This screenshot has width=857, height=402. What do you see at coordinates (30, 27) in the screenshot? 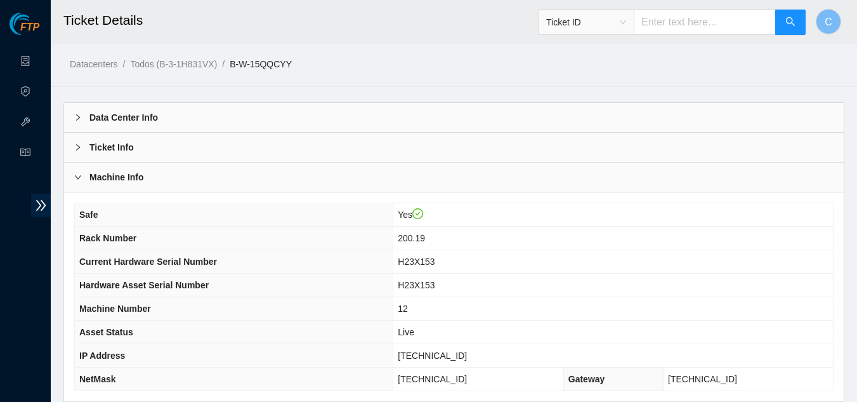
I see `span: FTP` at bounding box center [30, 27].